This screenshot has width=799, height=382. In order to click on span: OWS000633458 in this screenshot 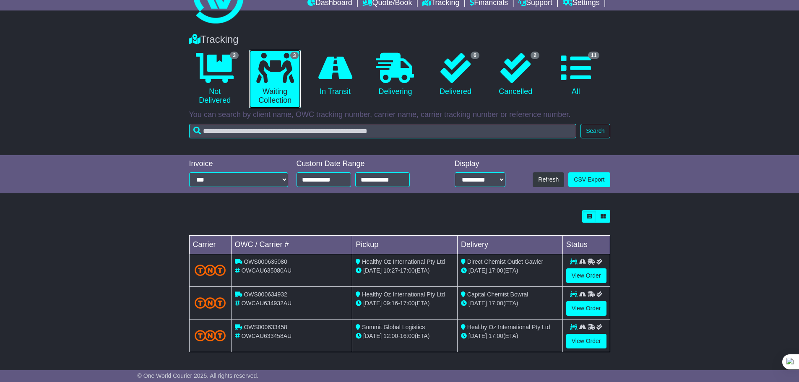, I will do `click(265, 327)`.